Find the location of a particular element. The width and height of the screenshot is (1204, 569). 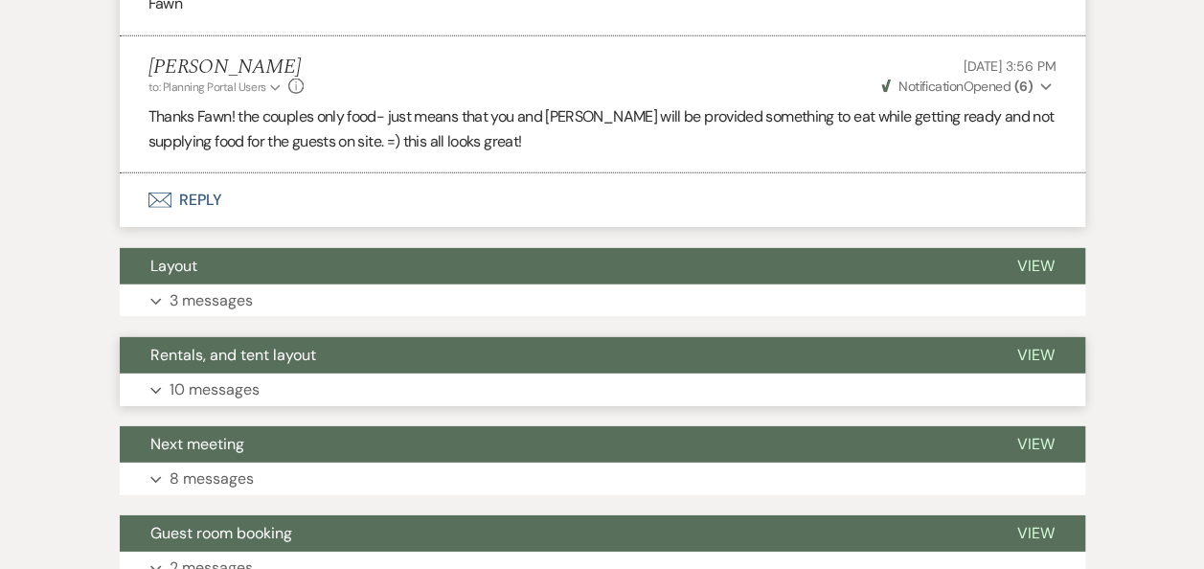

p: 10 messages is located at coordinates (215, 390).